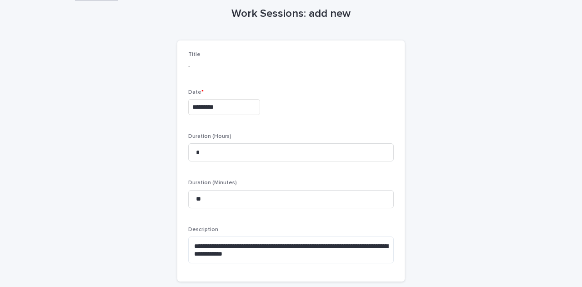 The width and height of the screenshot is (582, 287). Describe the element at coordinates (203, 229) in the screenshot. I see `span: Description` at that location.